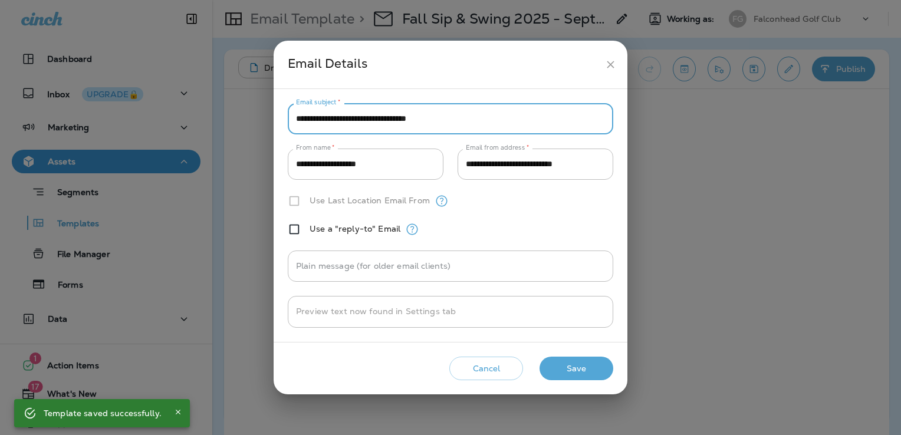 The image size is (901, 435). Describe the element at coordinates (355, 229) in the screenshot. I see `label: Use a "reply-to" Email` at that location.